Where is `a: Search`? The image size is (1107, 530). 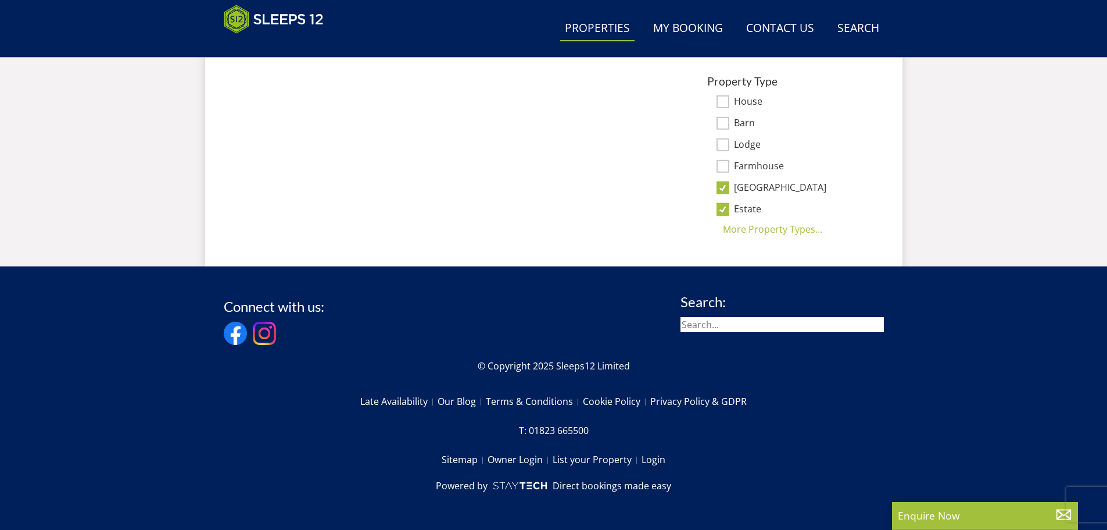 a: Search is located at coordinates (859, 28).